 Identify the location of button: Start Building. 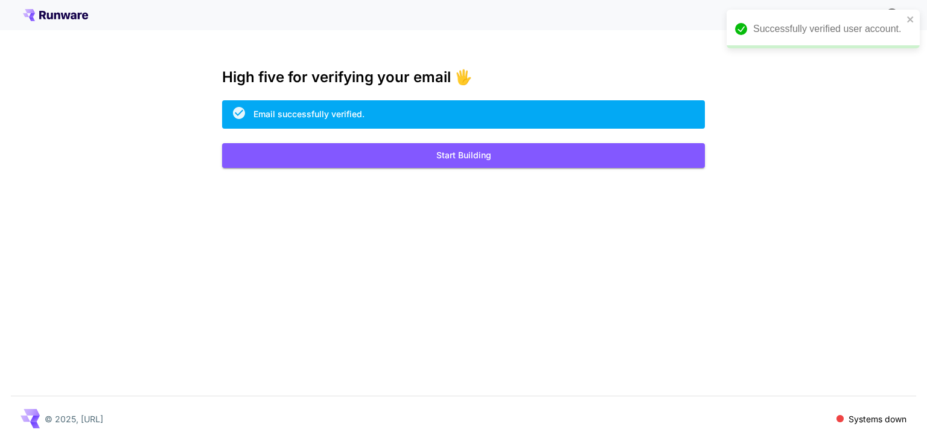
(464, 155).